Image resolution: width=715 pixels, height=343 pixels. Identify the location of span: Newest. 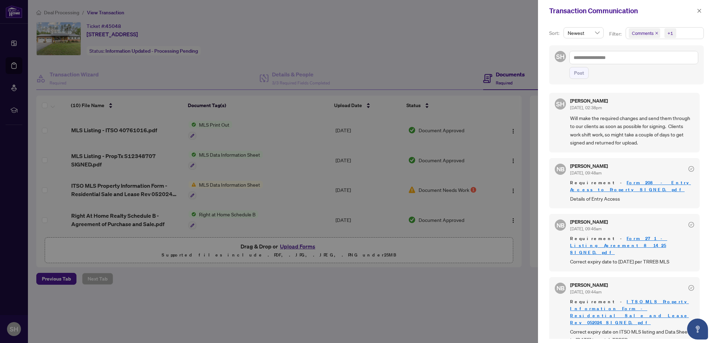
(583, 33).